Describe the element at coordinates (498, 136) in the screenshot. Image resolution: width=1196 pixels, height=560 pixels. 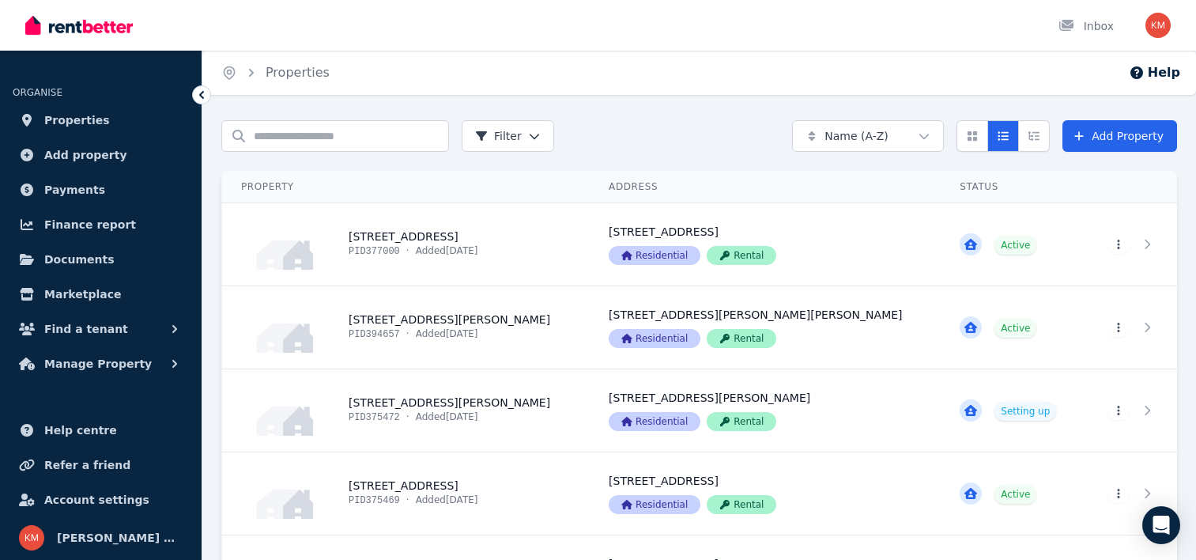
I see `span: Filter` at that location.